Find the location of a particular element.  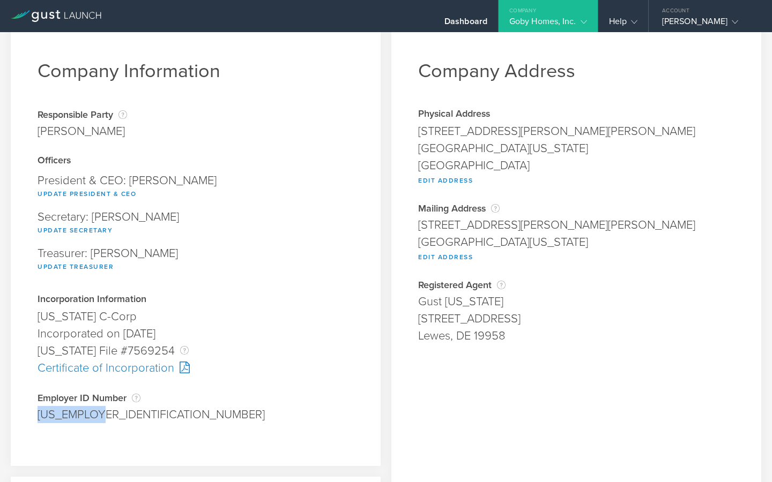

div: Help is located at coordinates (623, 24).